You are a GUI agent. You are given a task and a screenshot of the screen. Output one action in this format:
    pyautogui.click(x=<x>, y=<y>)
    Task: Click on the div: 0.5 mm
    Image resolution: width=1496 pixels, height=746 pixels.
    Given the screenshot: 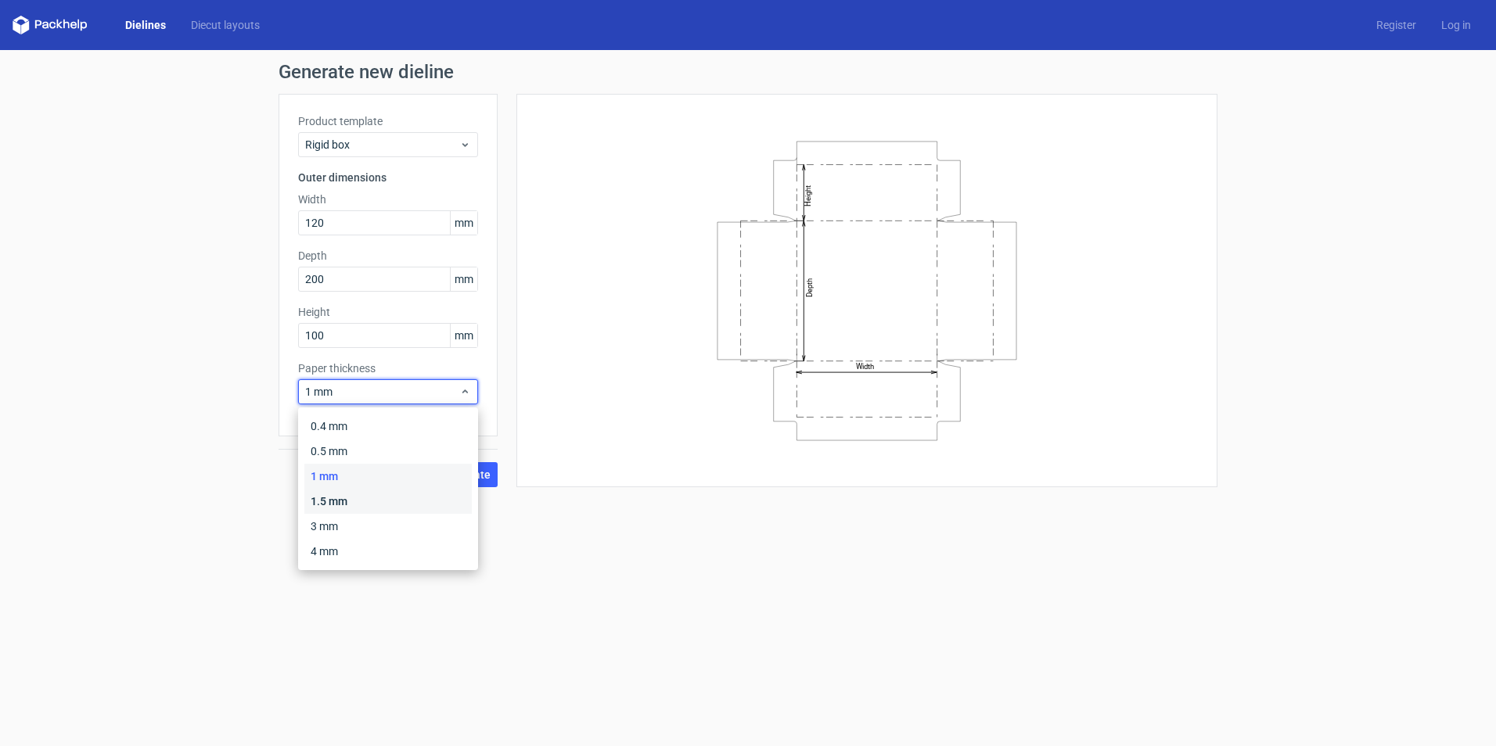 What is the action you would take?
    pyautogui.click(x=388, y=451)
    